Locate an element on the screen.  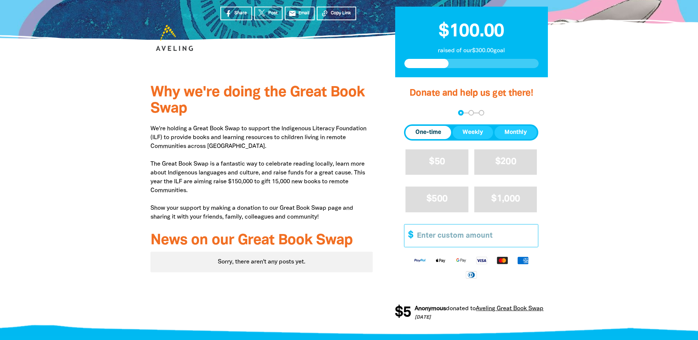
h3: News on our Great Book Swap is located at coordinates (261, 241).